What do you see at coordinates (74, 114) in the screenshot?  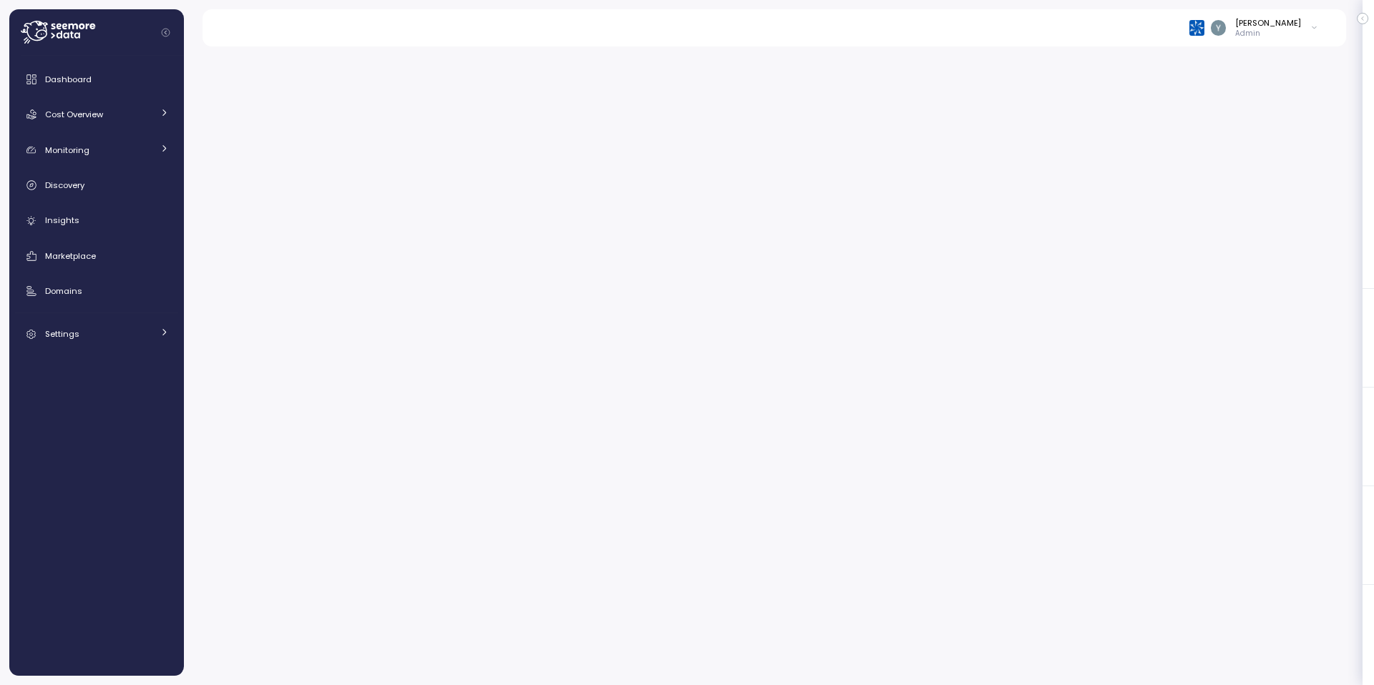 I see `span: Cost Overview` at bounding box center [74, 114].